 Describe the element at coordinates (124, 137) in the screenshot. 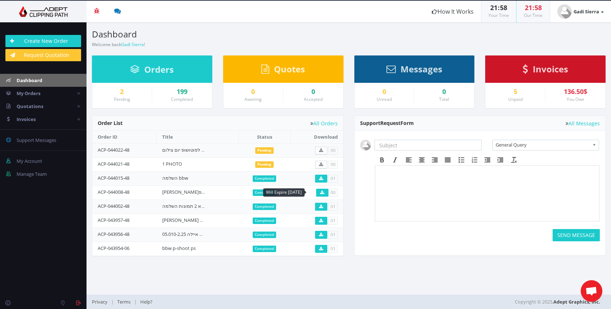

I see `th: Order ID` at that location.